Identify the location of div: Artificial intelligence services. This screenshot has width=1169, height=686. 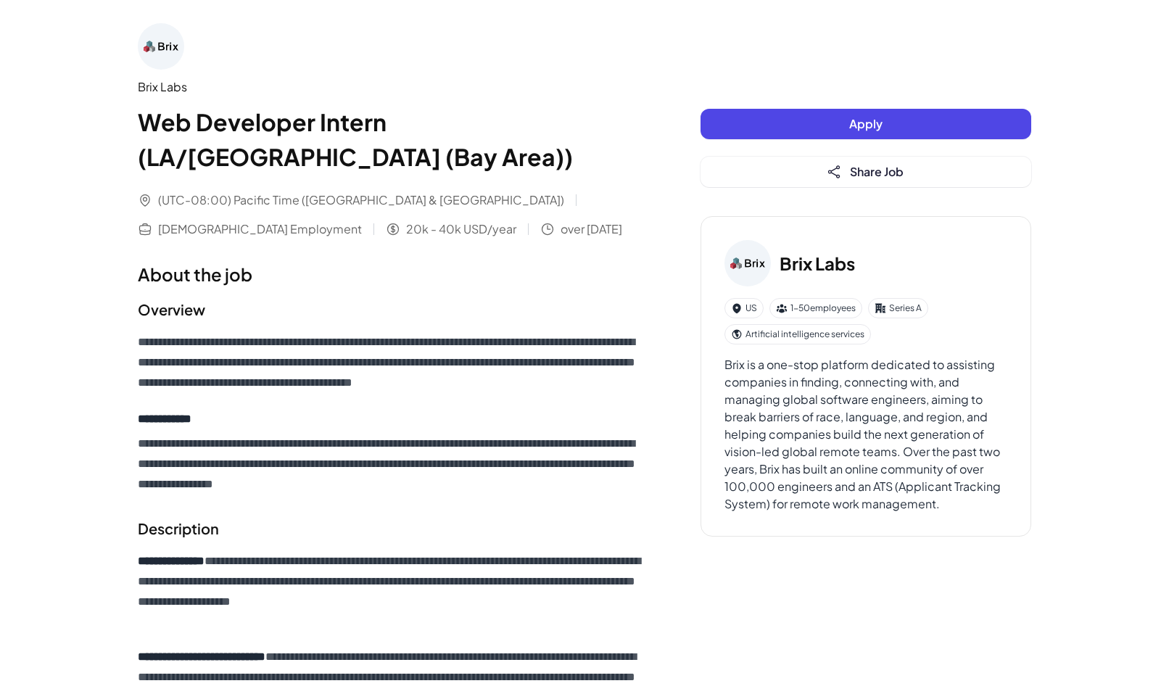
(798, 334).